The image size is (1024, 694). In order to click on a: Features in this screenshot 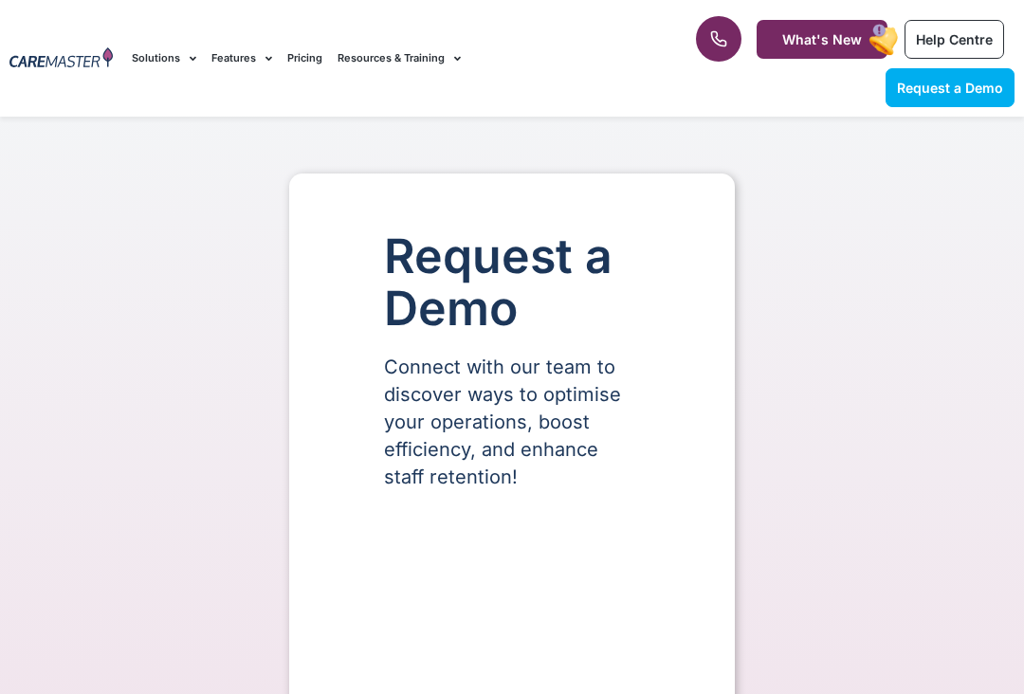, I will do `click(242, 58)`.